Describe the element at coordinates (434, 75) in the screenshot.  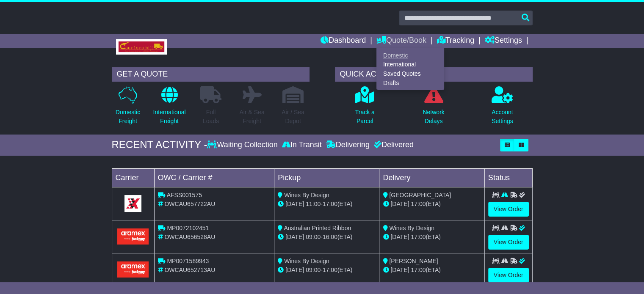
I see `div: QUICK ACTIONS` at that location.